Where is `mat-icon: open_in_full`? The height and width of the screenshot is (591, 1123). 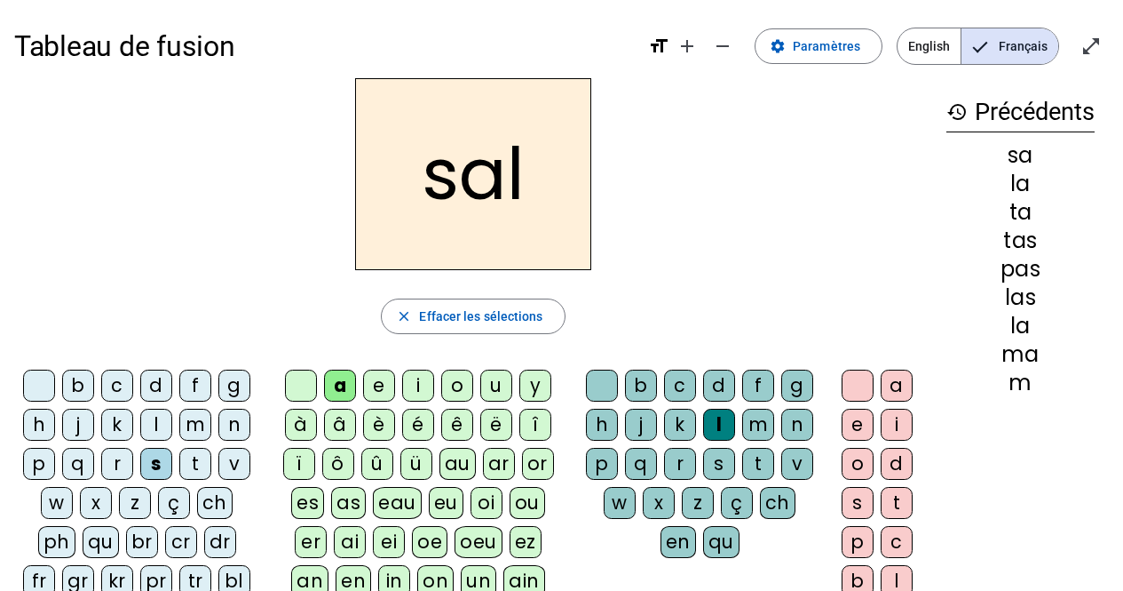
mat-icon: open_in_full is located at coordinates (1091, 46).